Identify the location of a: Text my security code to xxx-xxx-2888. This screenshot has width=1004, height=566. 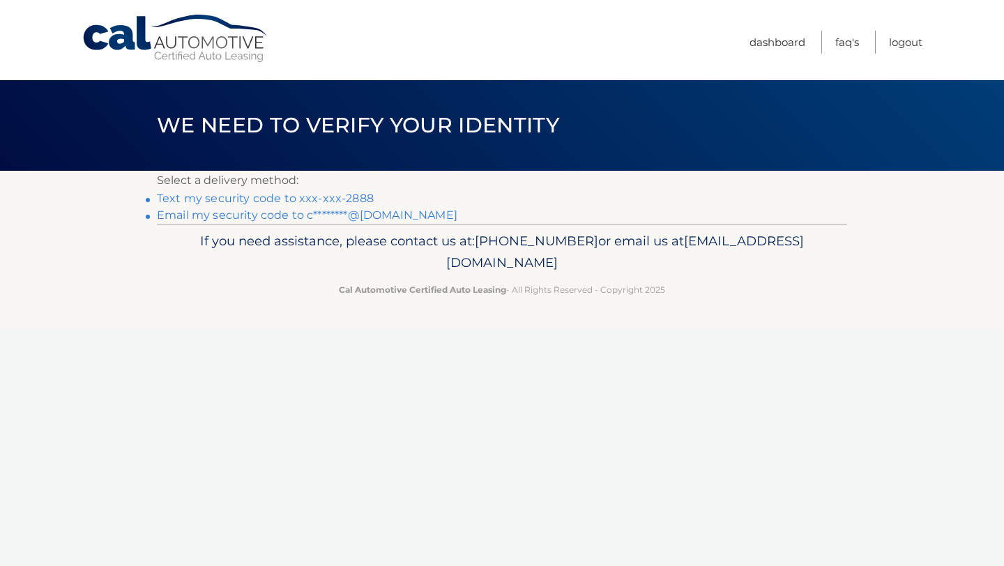
(265, 198).